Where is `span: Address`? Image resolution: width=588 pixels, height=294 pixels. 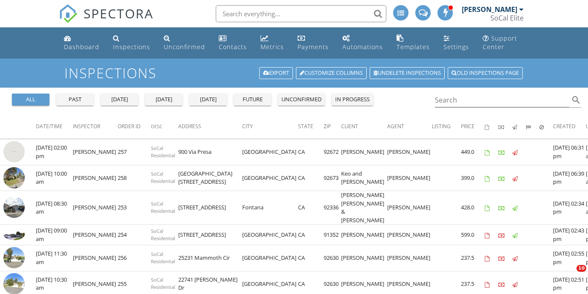
span: Address is located at coordinates (190, 126).